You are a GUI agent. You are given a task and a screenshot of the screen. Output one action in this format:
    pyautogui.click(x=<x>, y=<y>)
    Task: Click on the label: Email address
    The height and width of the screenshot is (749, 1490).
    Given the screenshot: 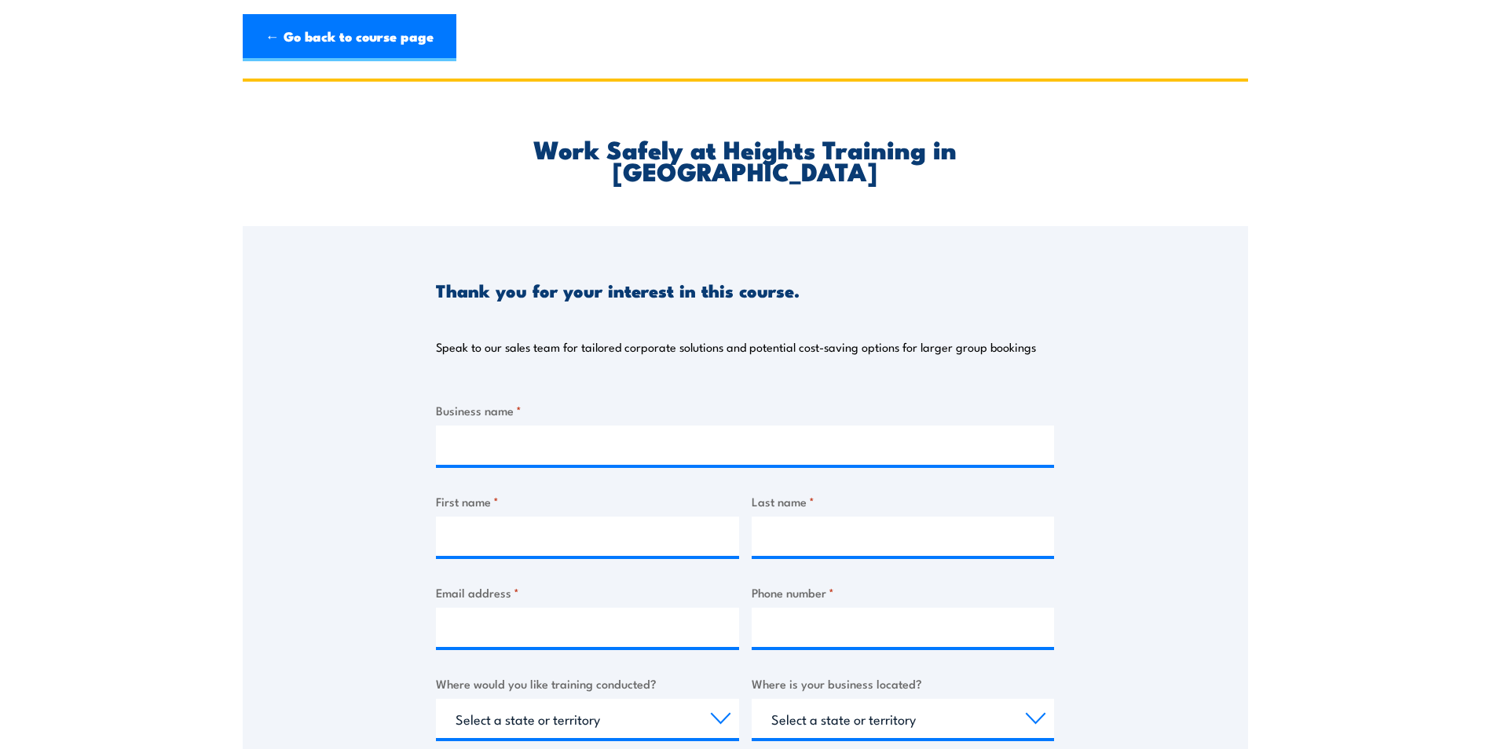 What is the action you would take?
    pyautogui.click(x=588, y=592)
    